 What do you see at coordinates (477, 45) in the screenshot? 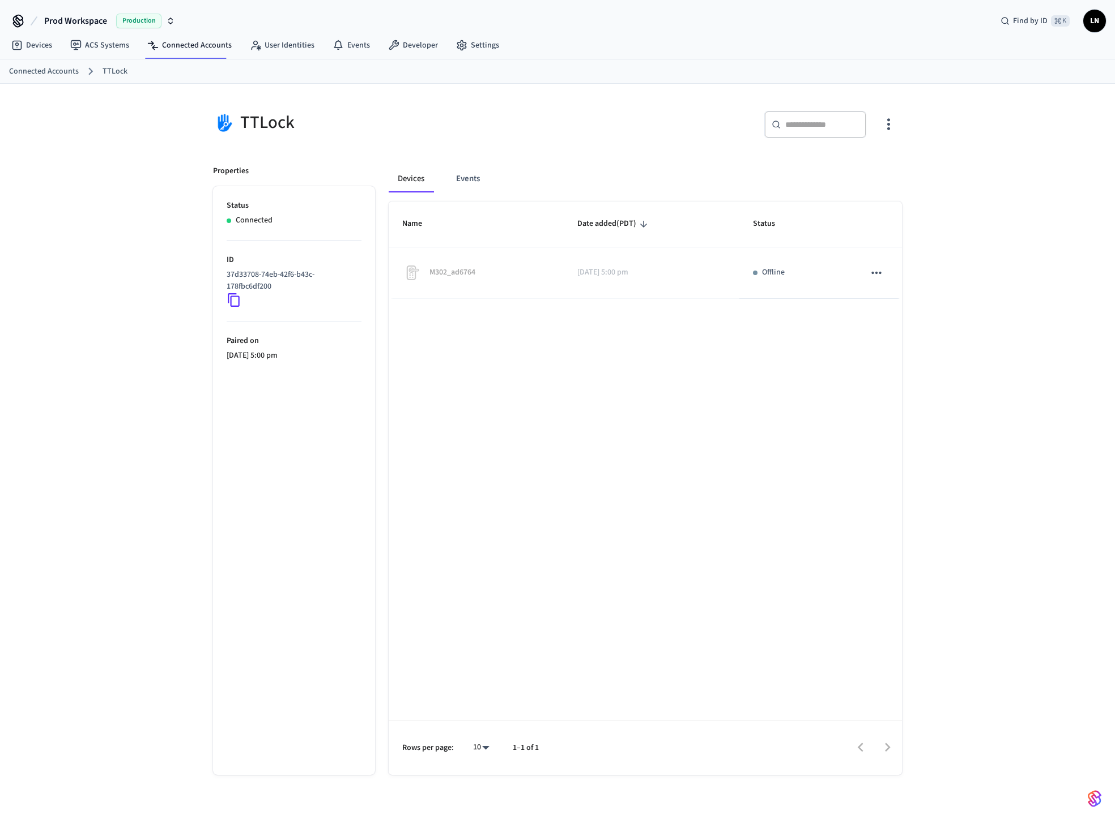
I see `a: Settings` at bounding box center [477, 45].